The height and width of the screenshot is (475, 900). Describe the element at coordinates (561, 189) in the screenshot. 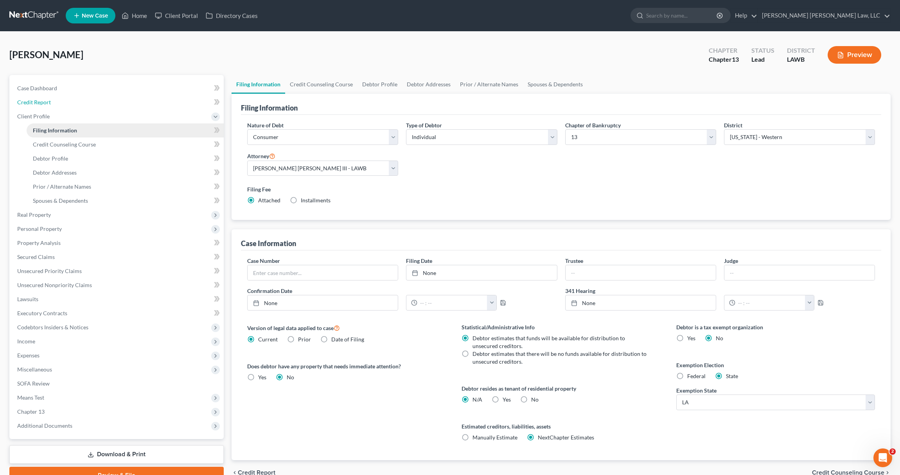

I see `label: Filing Fee` at that location.